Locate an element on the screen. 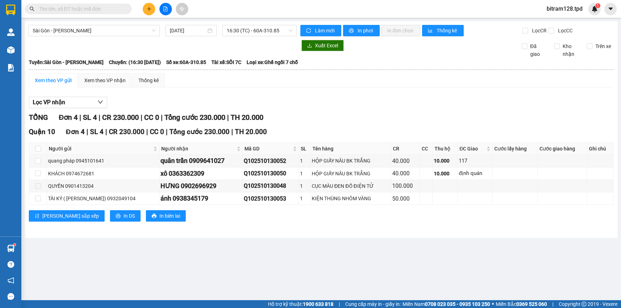 This screenshot has width=621, height=308. div: Q102510130048 is located at coordinates (270, 186).